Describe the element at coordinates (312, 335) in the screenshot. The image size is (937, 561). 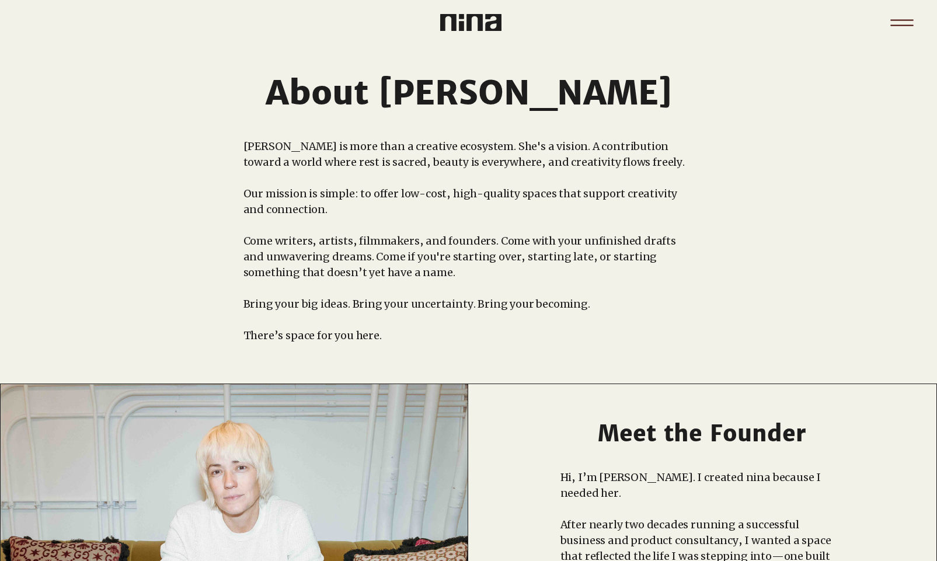
I see `span: There’s space for you here.` at that location.